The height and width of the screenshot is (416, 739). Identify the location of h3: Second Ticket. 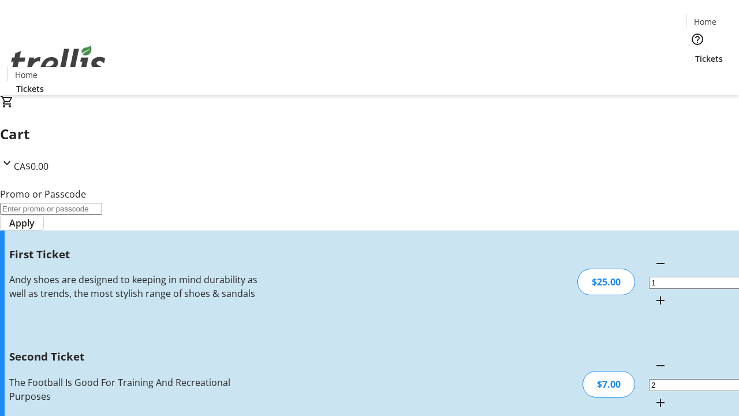
(135, 356).